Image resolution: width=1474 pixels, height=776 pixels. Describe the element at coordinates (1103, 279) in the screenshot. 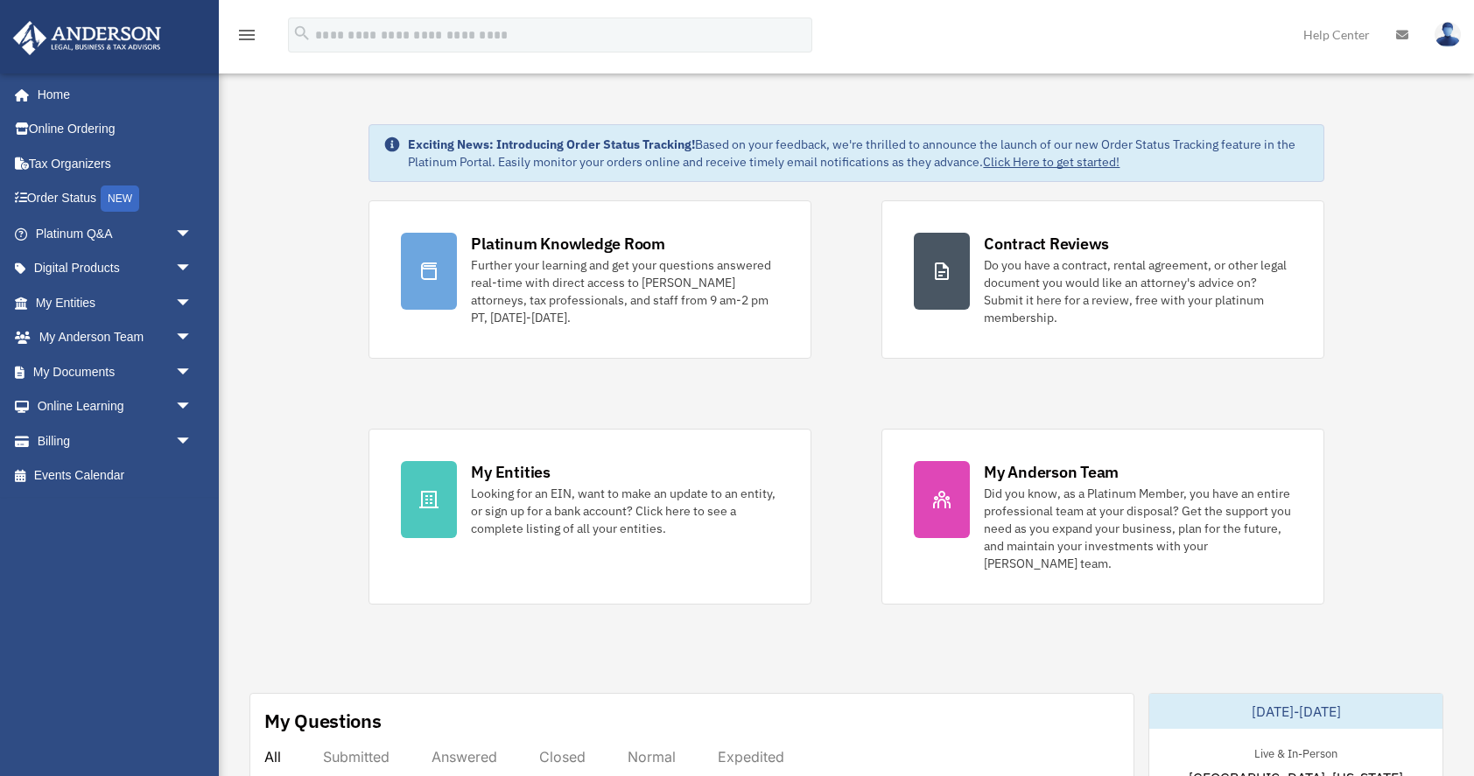

I see `a: Contract Reviews Do you have a contract, rental agreement, or other legal document you would like...` at that location.